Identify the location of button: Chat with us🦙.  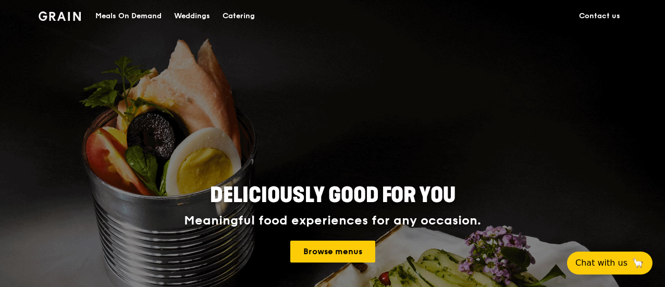
(610, 263).